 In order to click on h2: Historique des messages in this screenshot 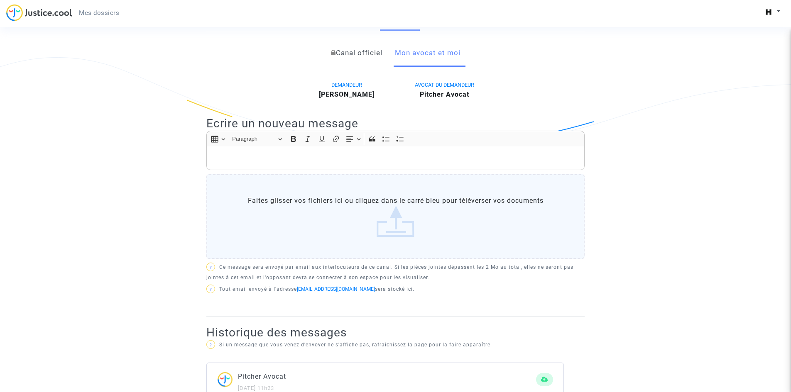, I will do `click(395, 333)`.